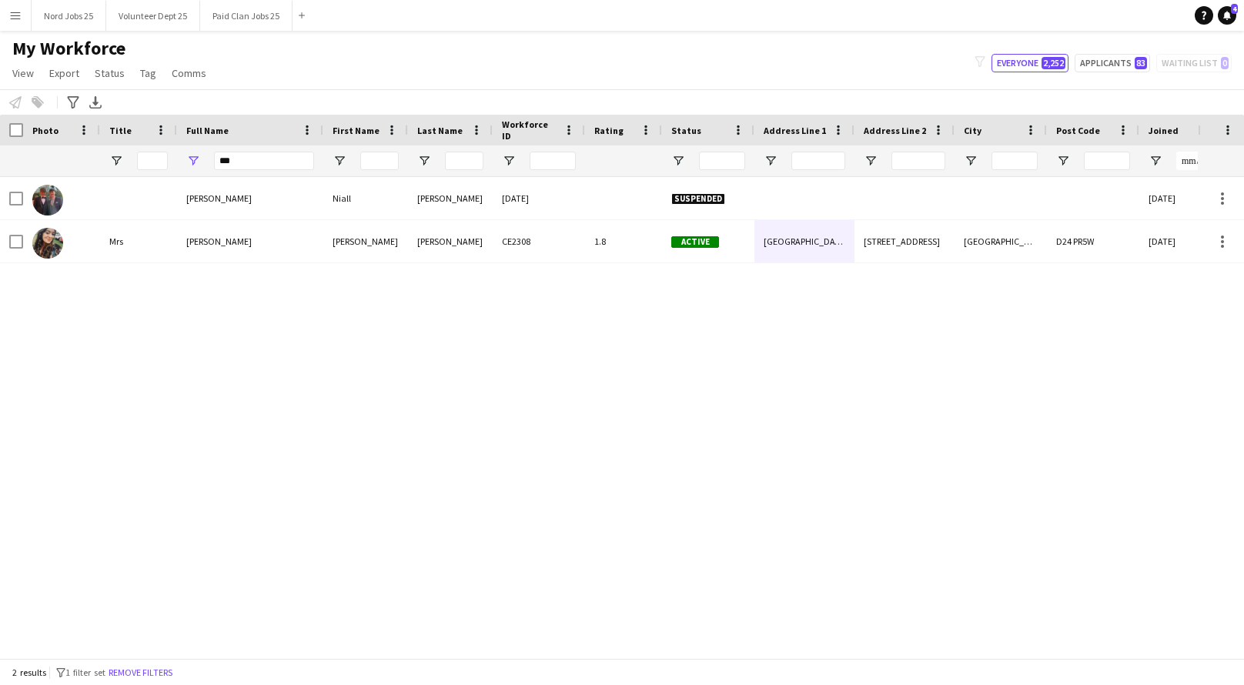  Describe the element at coordinates (45, 130) in the screenshot. I see `span: Photo` at that location.